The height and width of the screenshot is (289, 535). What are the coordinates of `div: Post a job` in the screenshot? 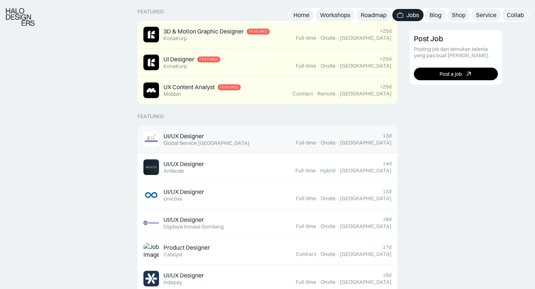 It's located at (450, 73).